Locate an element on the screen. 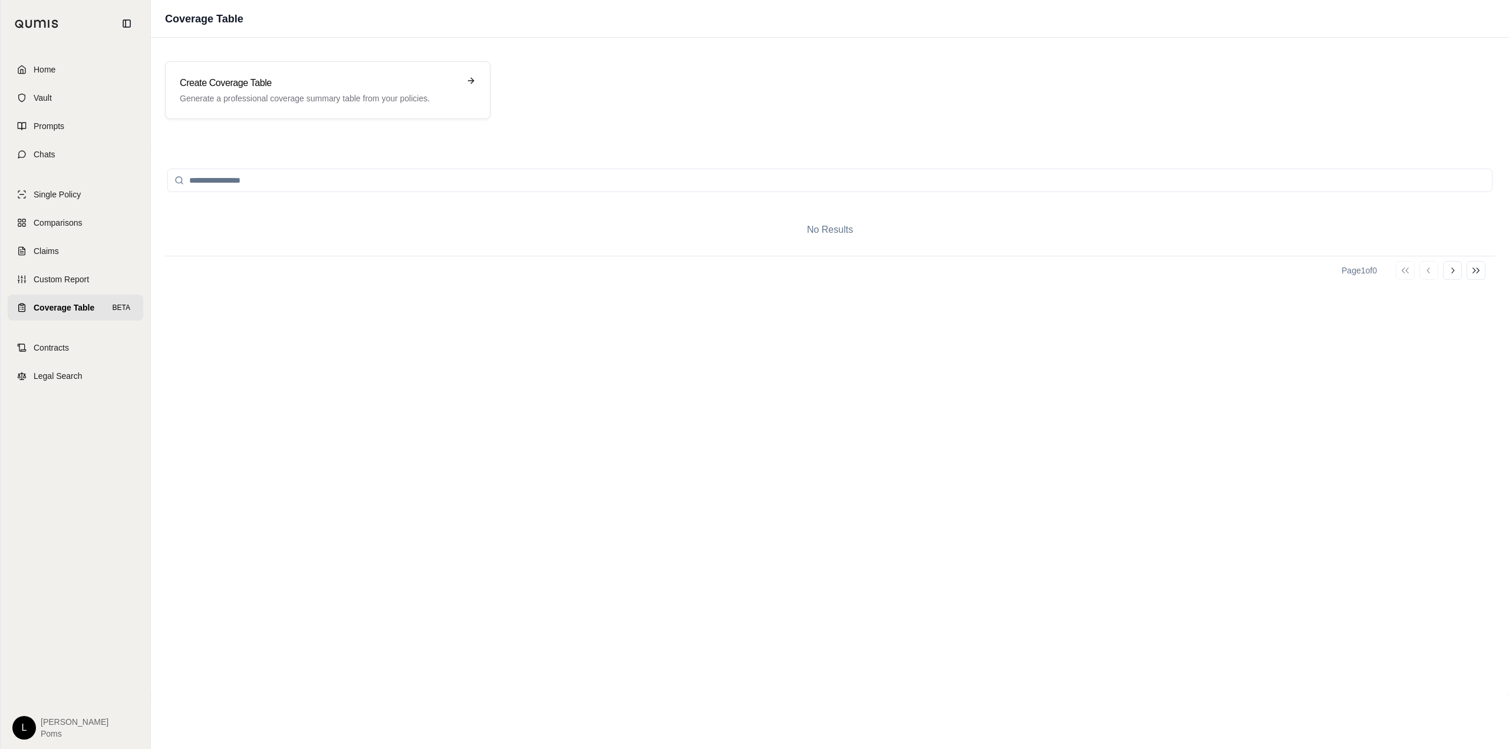 This screenshot has width=1509, height=749. span: Single Policy is located at coordinates (57, 195).